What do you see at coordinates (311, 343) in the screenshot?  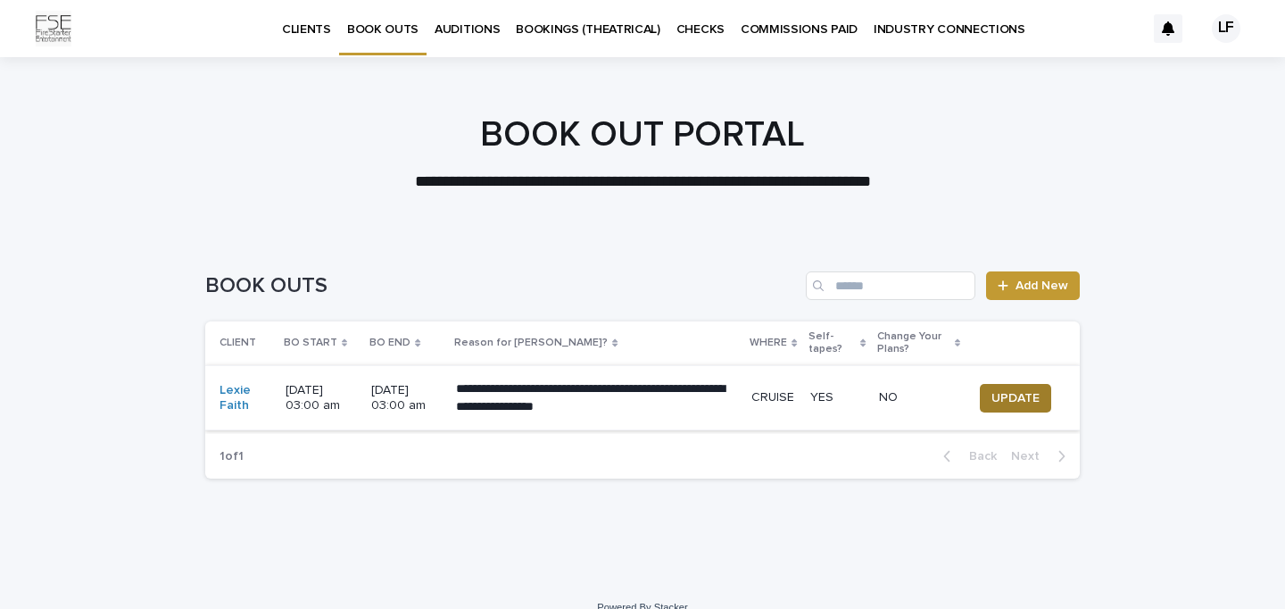 I see `p: BO START` at bounding box center [311, 343].